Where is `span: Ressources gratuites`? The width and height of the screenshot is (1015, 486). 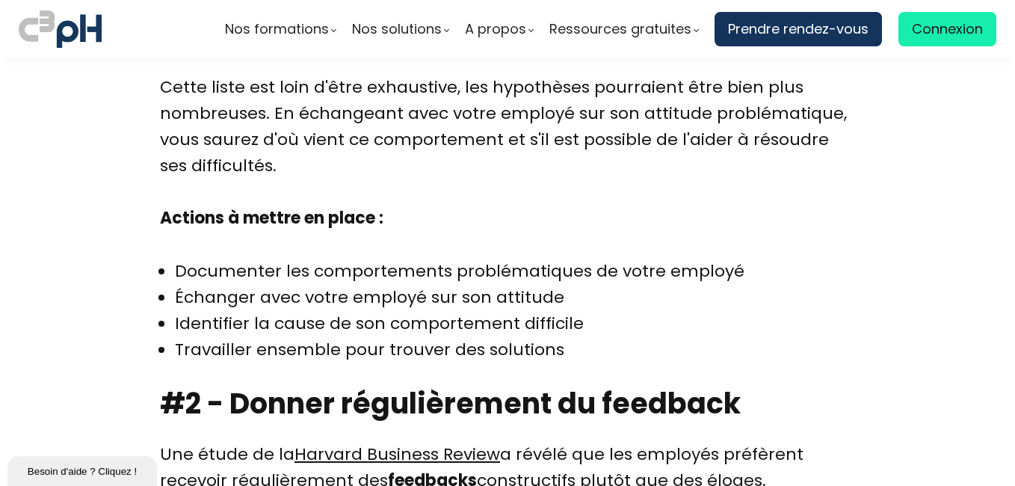
span: Ressources gratuites is located at coordinates (621, 29).